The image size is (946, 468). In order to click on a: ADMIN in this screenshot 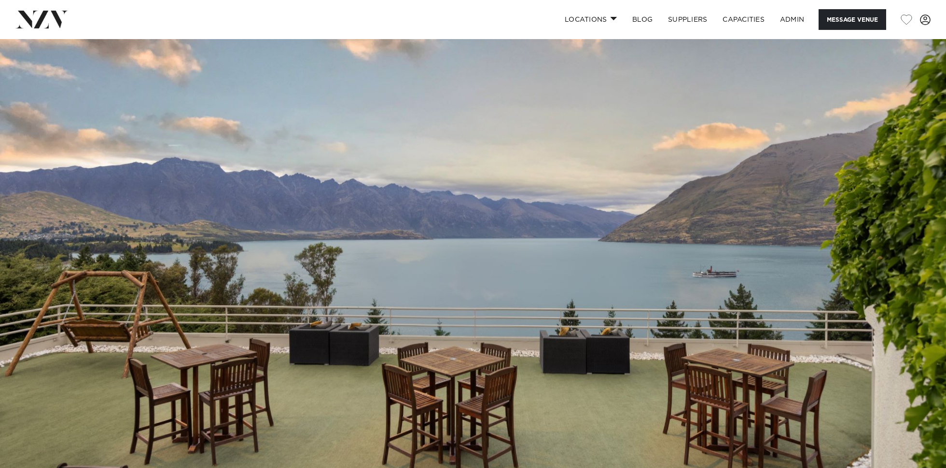, I will do `click(792, 19)`.